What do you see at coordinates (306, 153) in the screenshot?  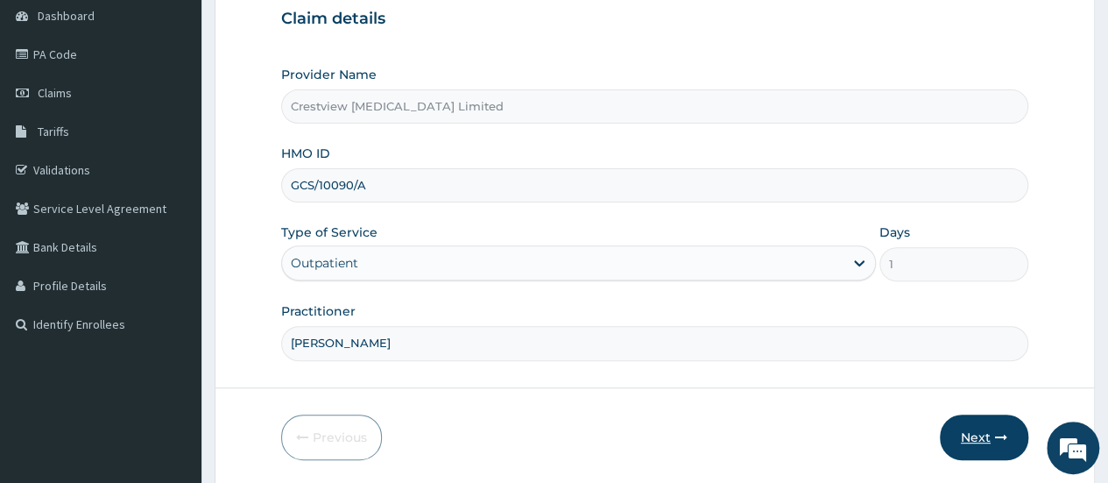 I see `label: HMO ID` at bounding box center [306, 153].